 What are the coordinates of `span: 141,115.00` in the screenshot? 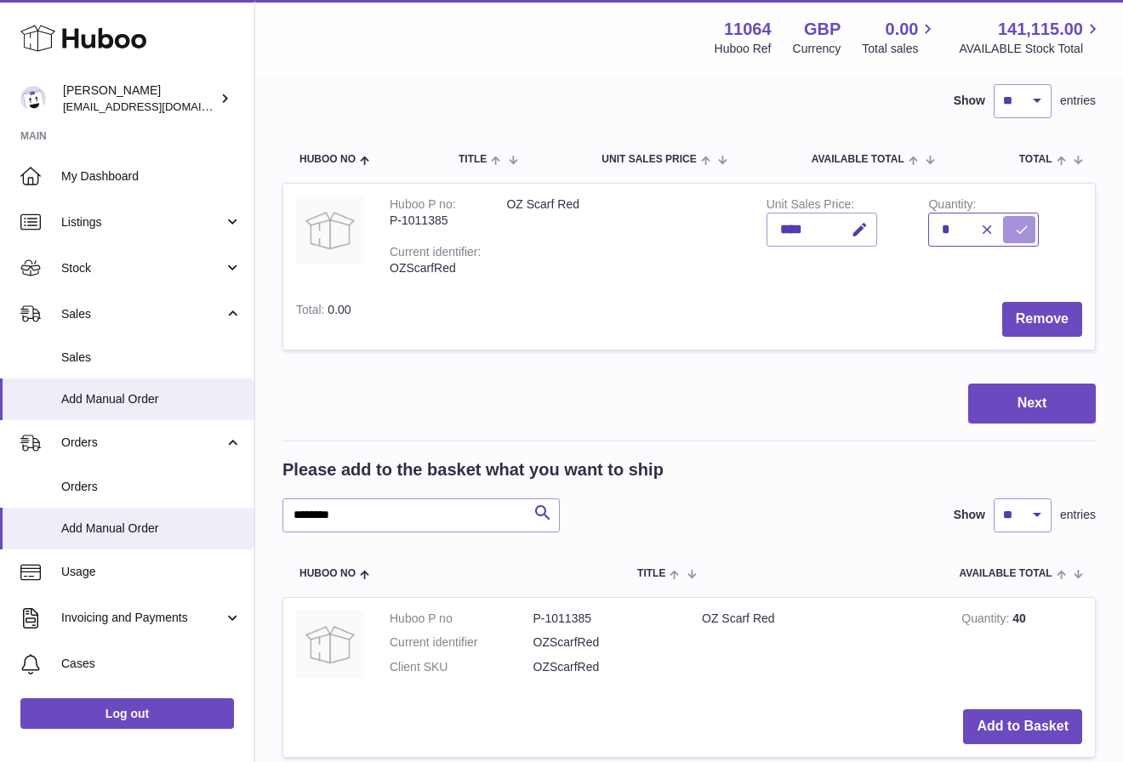 It's located at (1040, 29).